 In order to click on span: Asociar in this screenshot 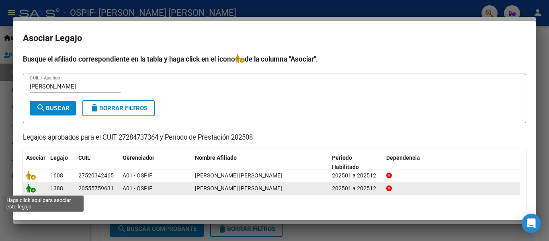, I will do `click(36, 157)`.